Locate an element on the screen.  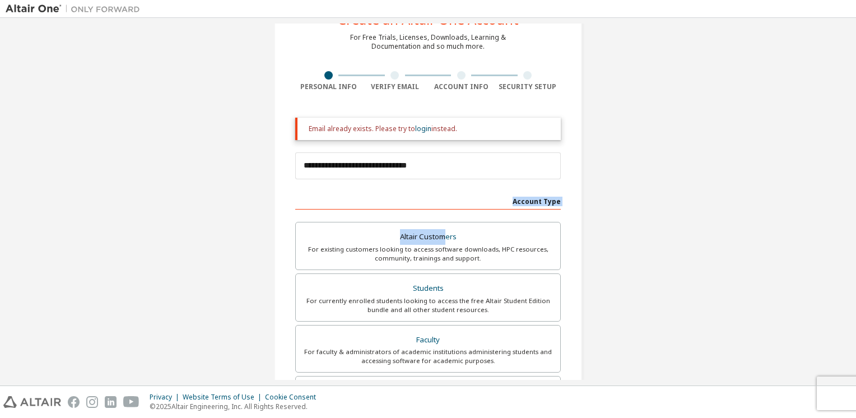
div: Altair Customers is located at coordinates (428, 237).